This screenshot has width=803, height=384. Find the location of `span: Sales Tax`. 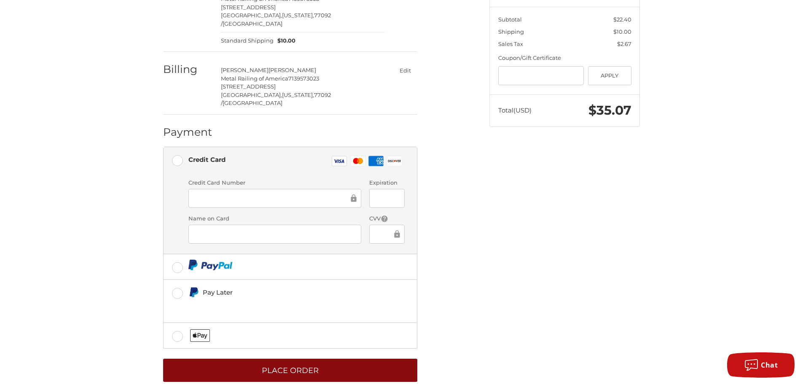

span: Sales Tax is located at coordinates (511, 44).